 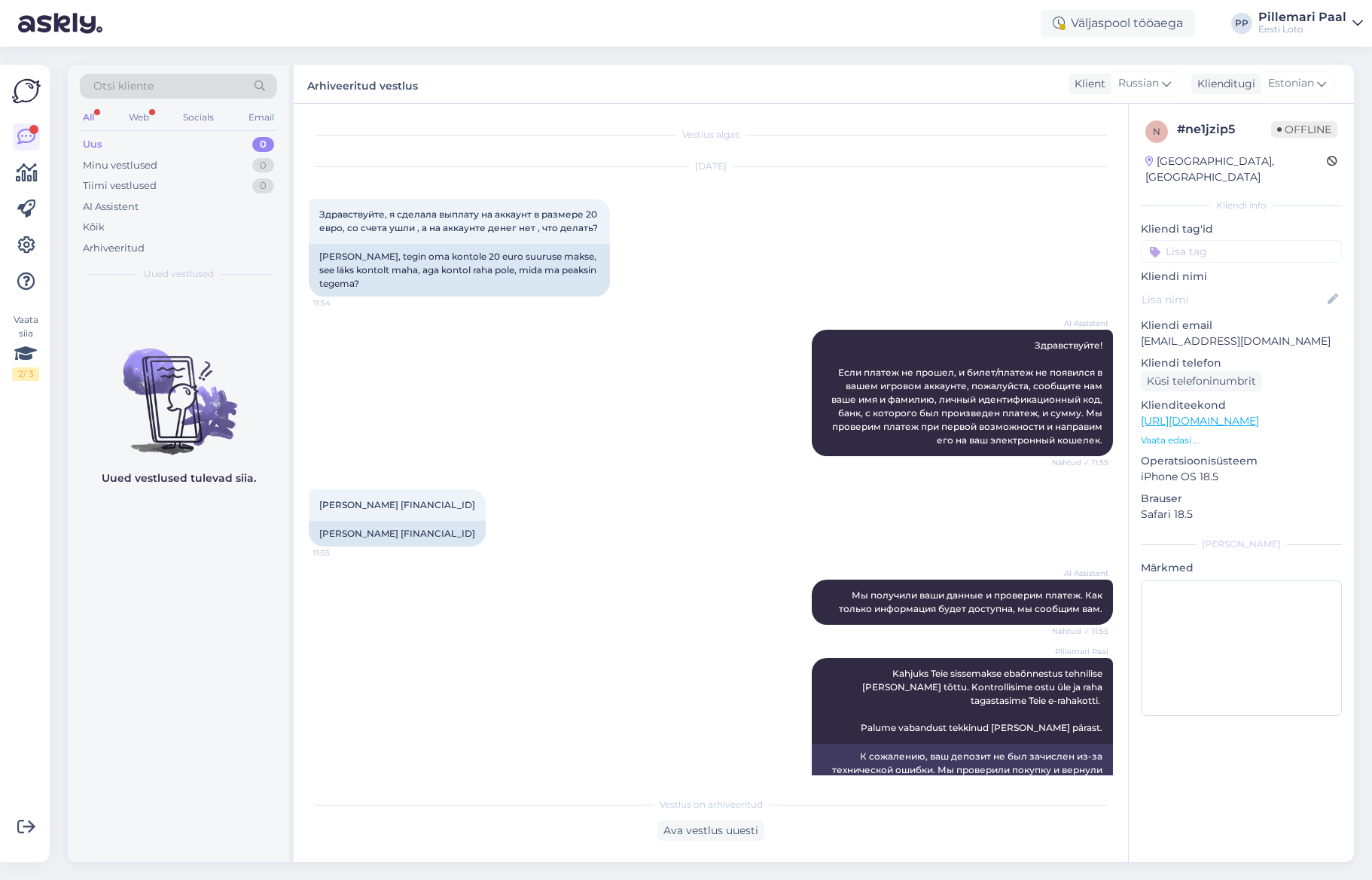 I want to click on p: Märkmed, so click(x=1241, y=568).